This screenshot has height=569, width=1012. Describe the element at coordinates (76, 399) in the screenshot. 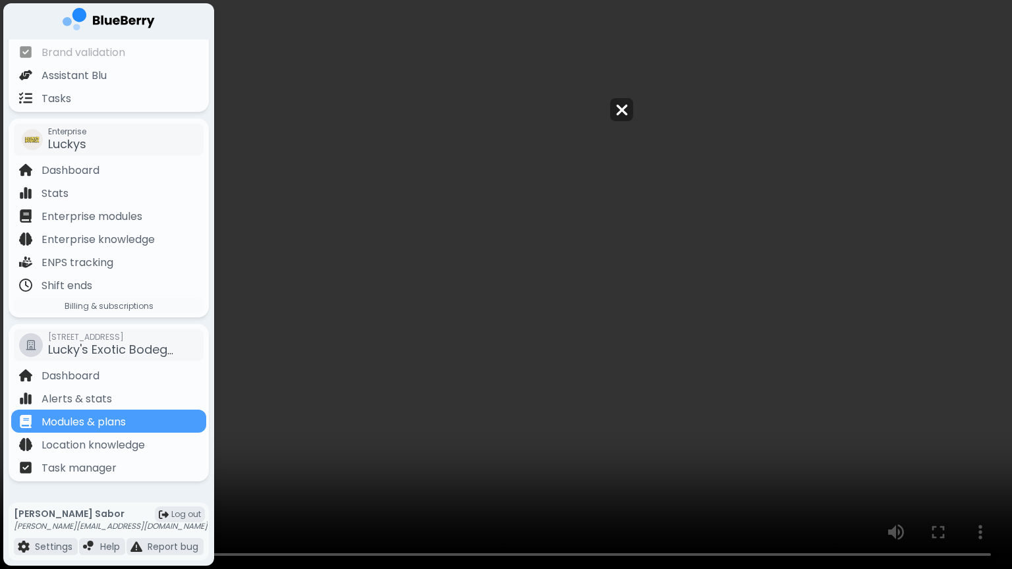

I see `p: Alerts & stats` at that location.